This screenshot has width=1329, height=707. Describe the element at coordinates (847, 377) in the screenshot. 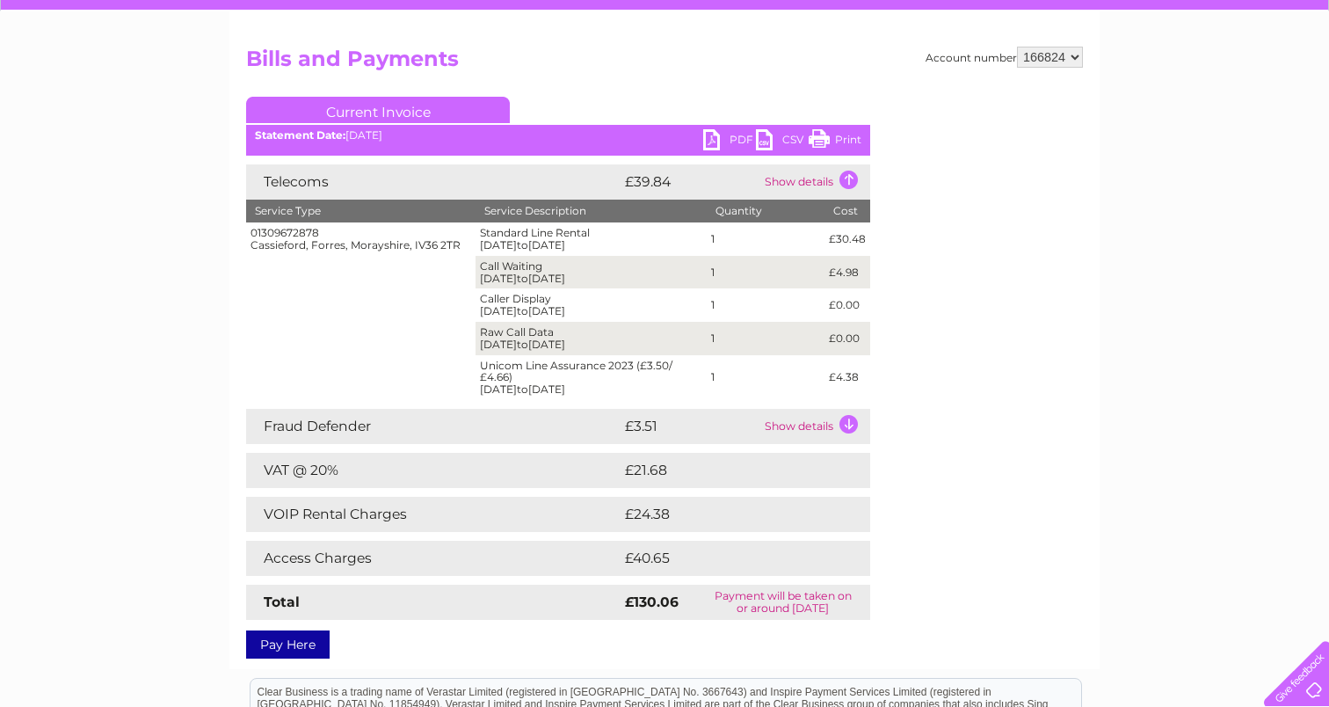

I see `td: £4.38` at that location.